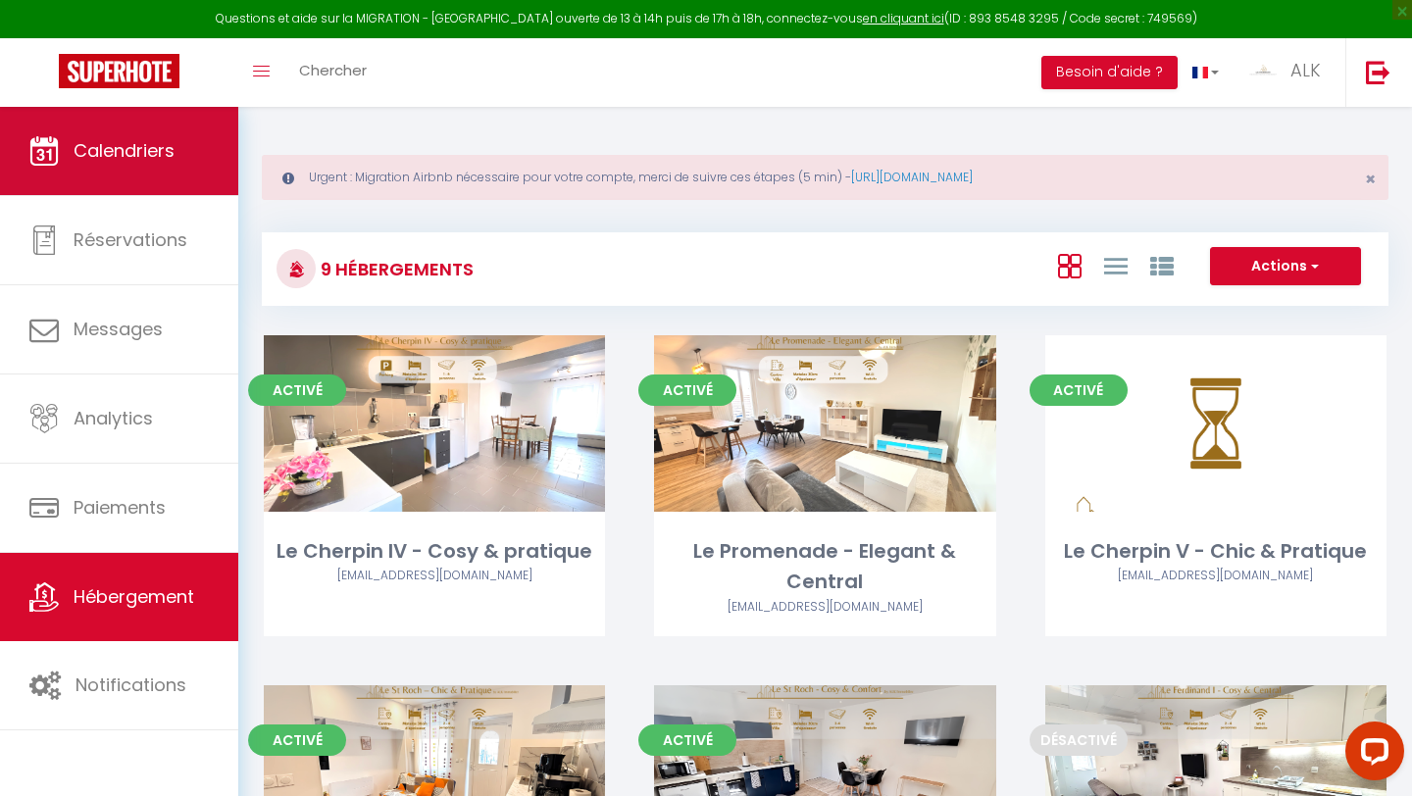 This screenshot has width=1412, height=796. What do you see at coordinates (903, 18) in the screenshot?
I see `a: en cliquant ici` at bounding box center [903, 18].